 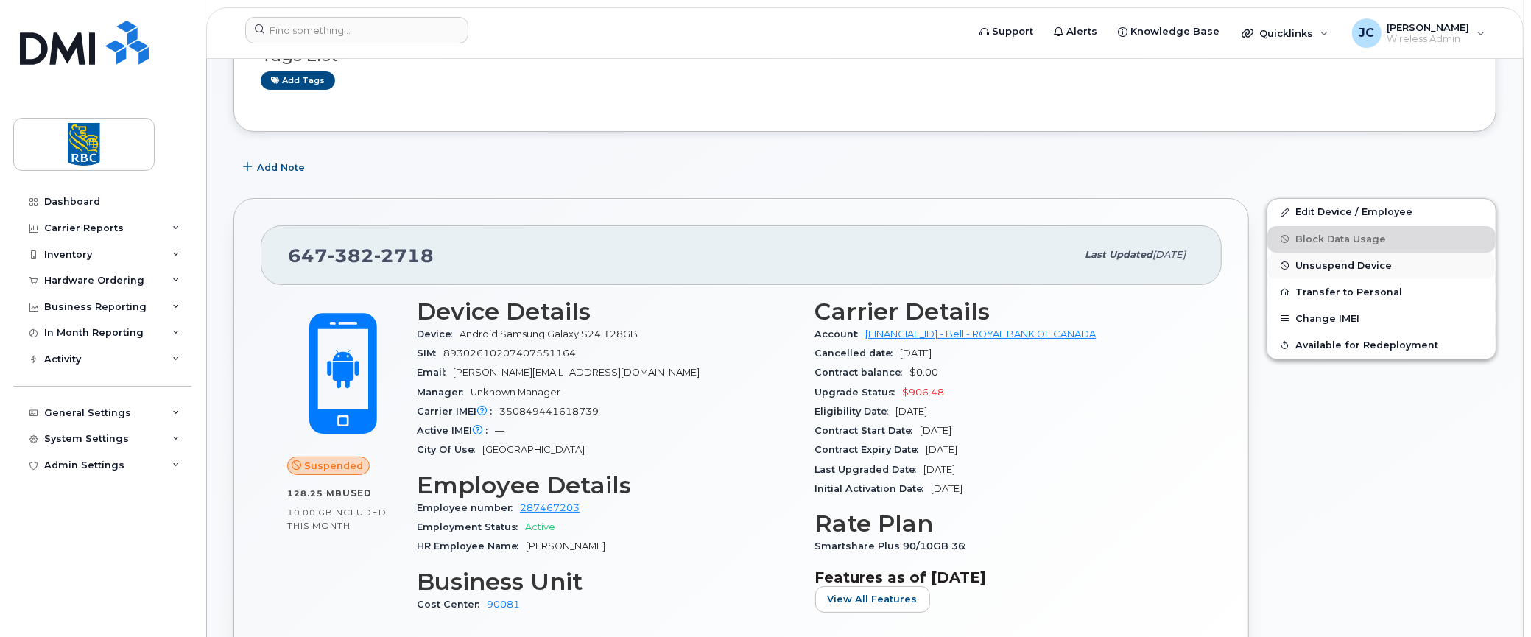 What do you see at coordinates (515, 392) in the screenshot?
I see `span: Unknown Manager` at bounding box center [515, 392].